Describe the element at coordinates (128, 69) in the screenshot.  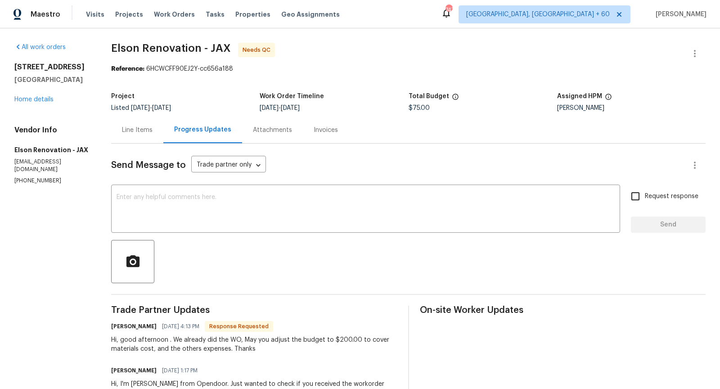
I see `b: Reference:` at that location.